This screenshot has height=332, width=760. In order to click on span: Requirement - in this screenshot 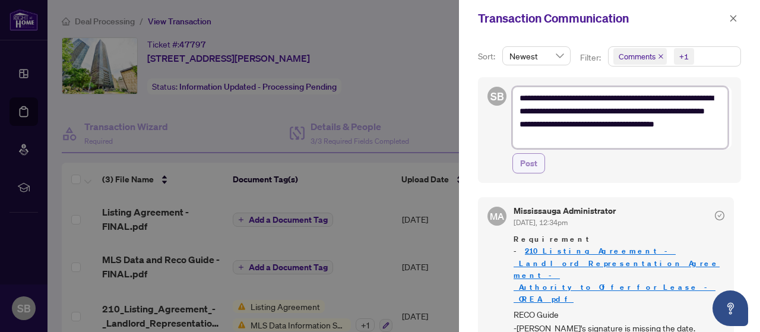, I will do `click(619, 269)`.